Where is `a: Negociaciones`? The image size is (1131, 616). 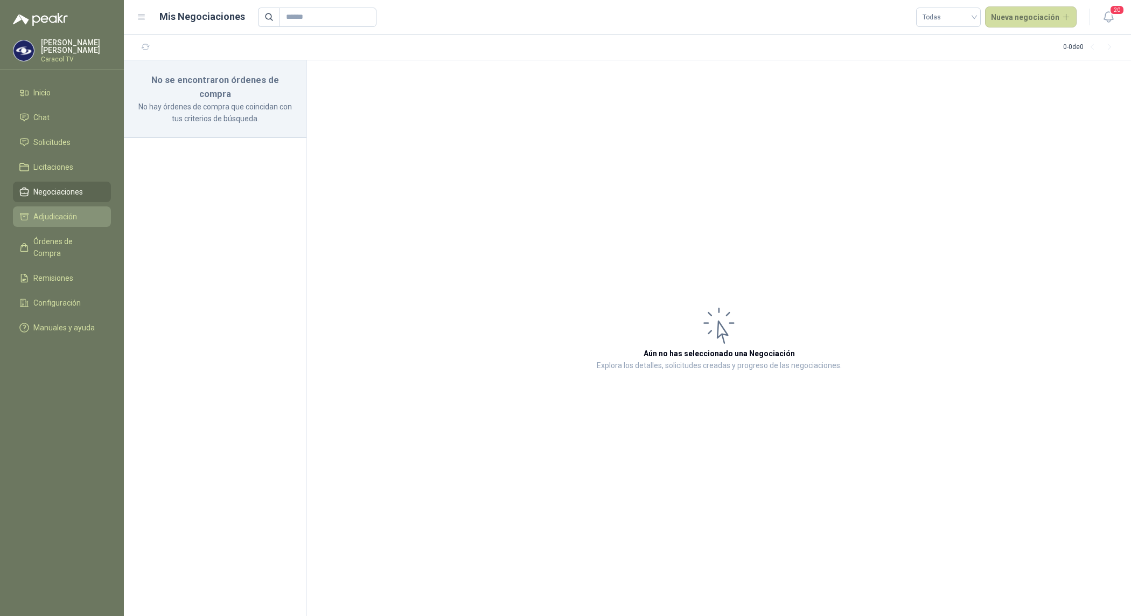
a: Negociaciones is located at coordinates (62, 192).